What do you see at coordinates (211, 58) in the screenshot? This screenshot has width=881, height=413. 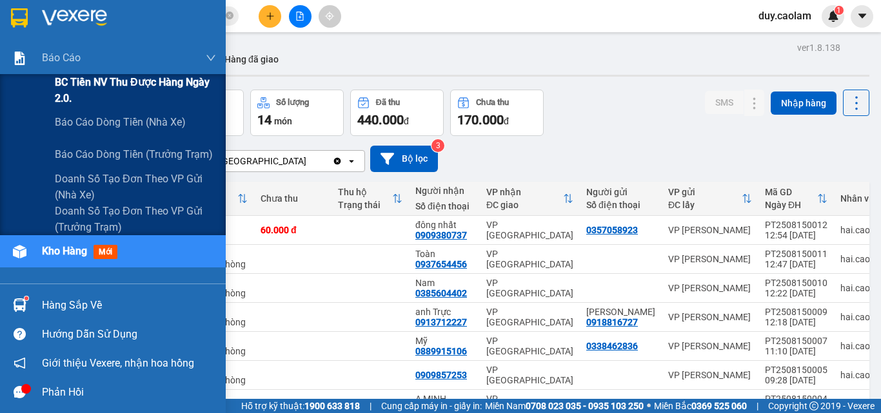 I see `span: down` at bounding box center [211, 58].